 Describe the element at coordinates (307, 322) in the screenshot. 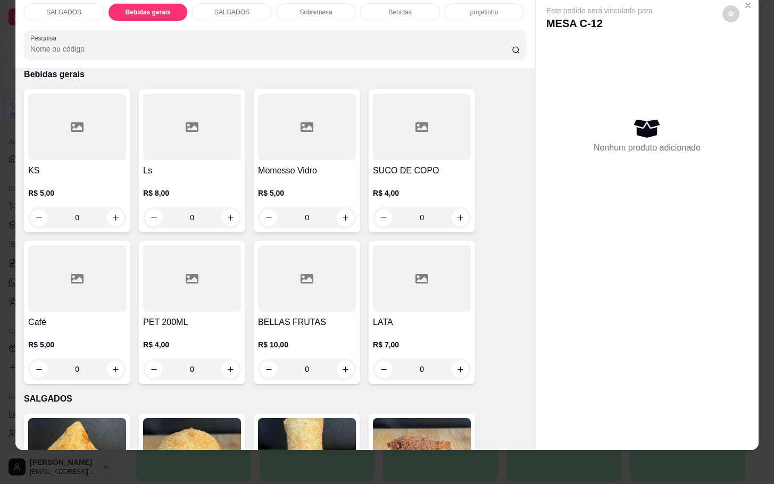

I see `h4: BELLAS FRUTAS` at that location.